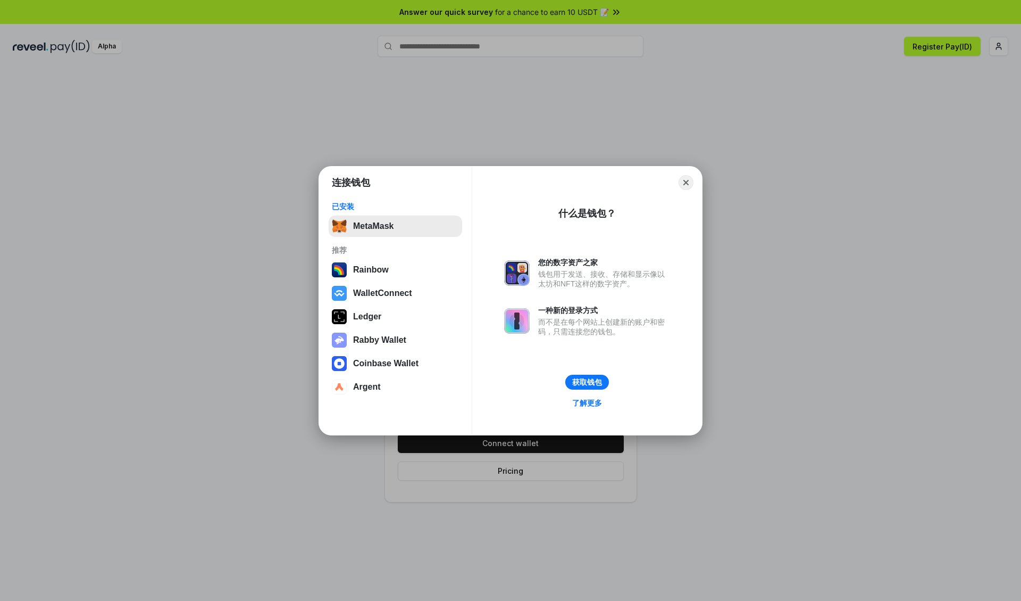 The image size is (1021, 601). I want to click on h1: 连接钱包, so click(351, 182).